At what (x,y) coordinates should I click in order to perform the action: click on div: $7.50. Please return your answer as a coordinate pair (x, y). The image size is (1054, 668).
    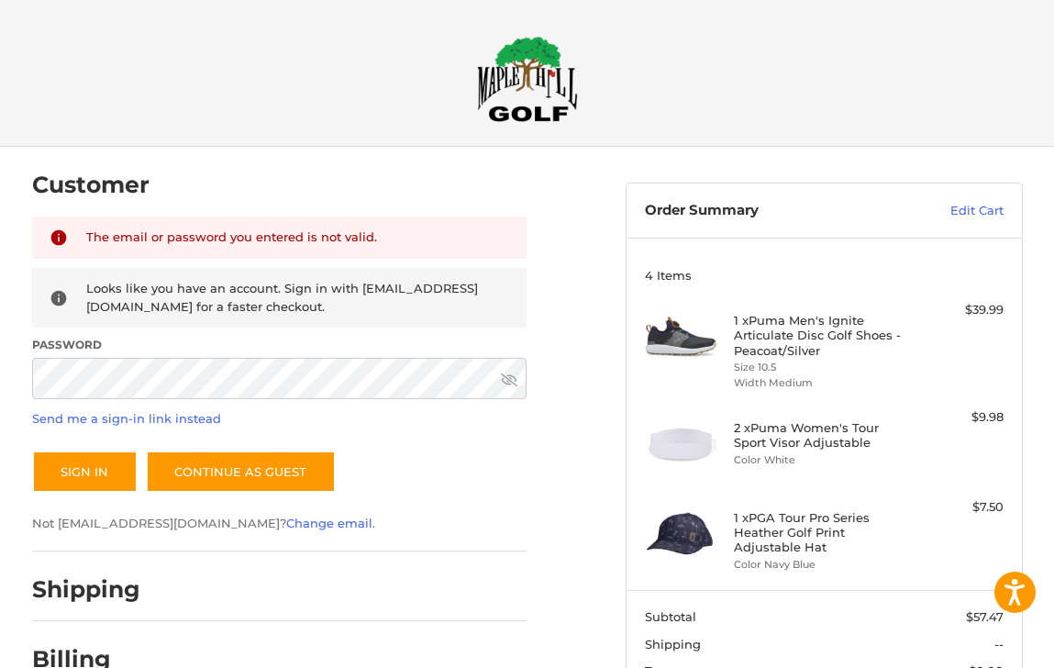
    Looking at the image, I should click on (959, 507).